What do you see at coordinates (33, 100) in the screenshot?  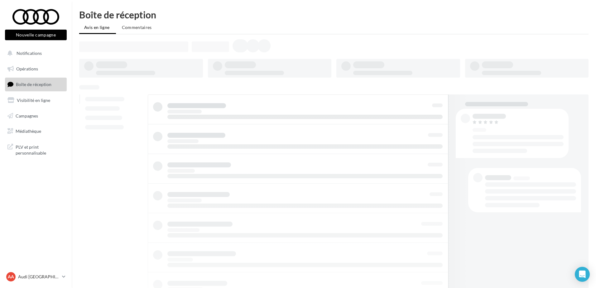 I see `span: Visibilité en ligne` at bounding box center [33, 100].